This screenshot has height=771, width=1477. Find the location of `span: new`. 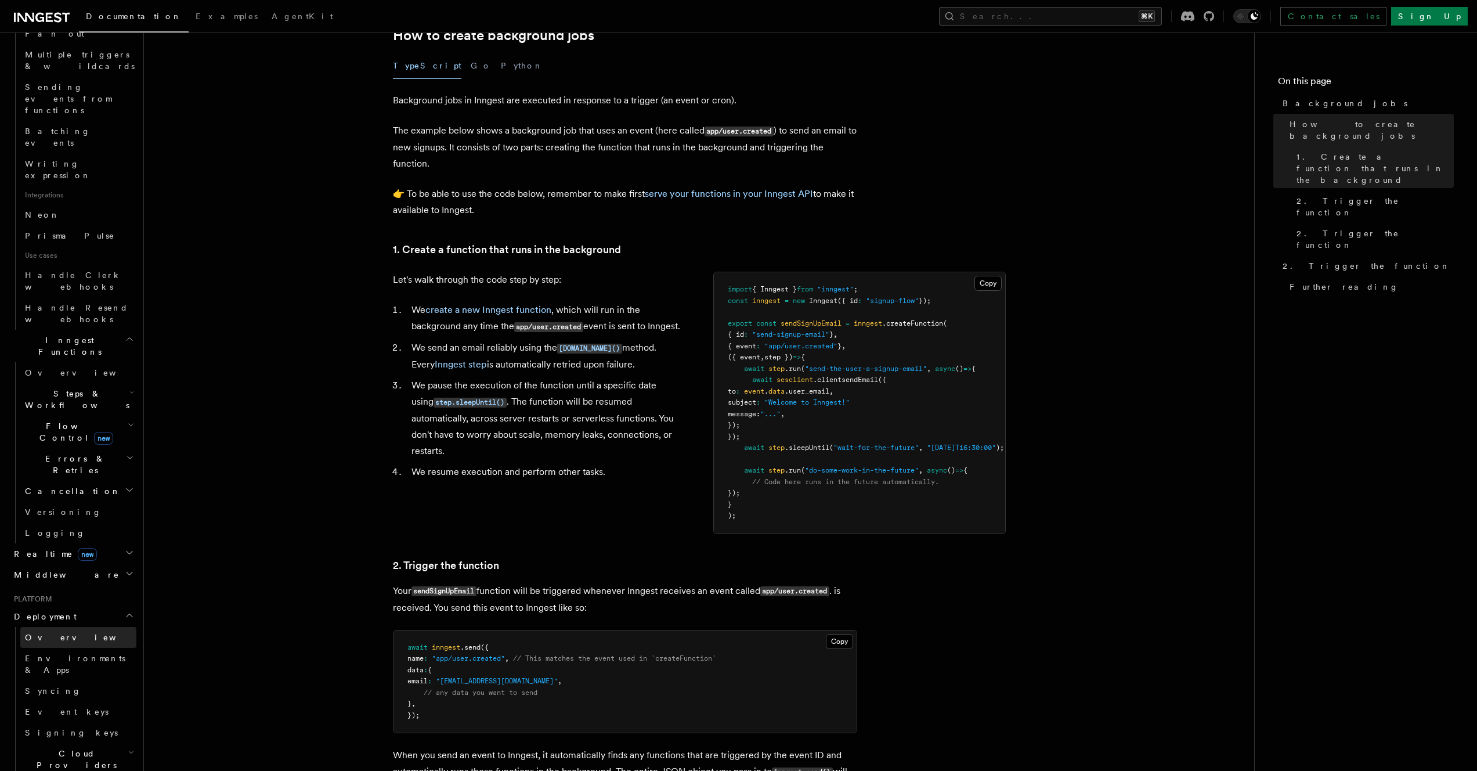

span: new is located at coordinates (103, 438).